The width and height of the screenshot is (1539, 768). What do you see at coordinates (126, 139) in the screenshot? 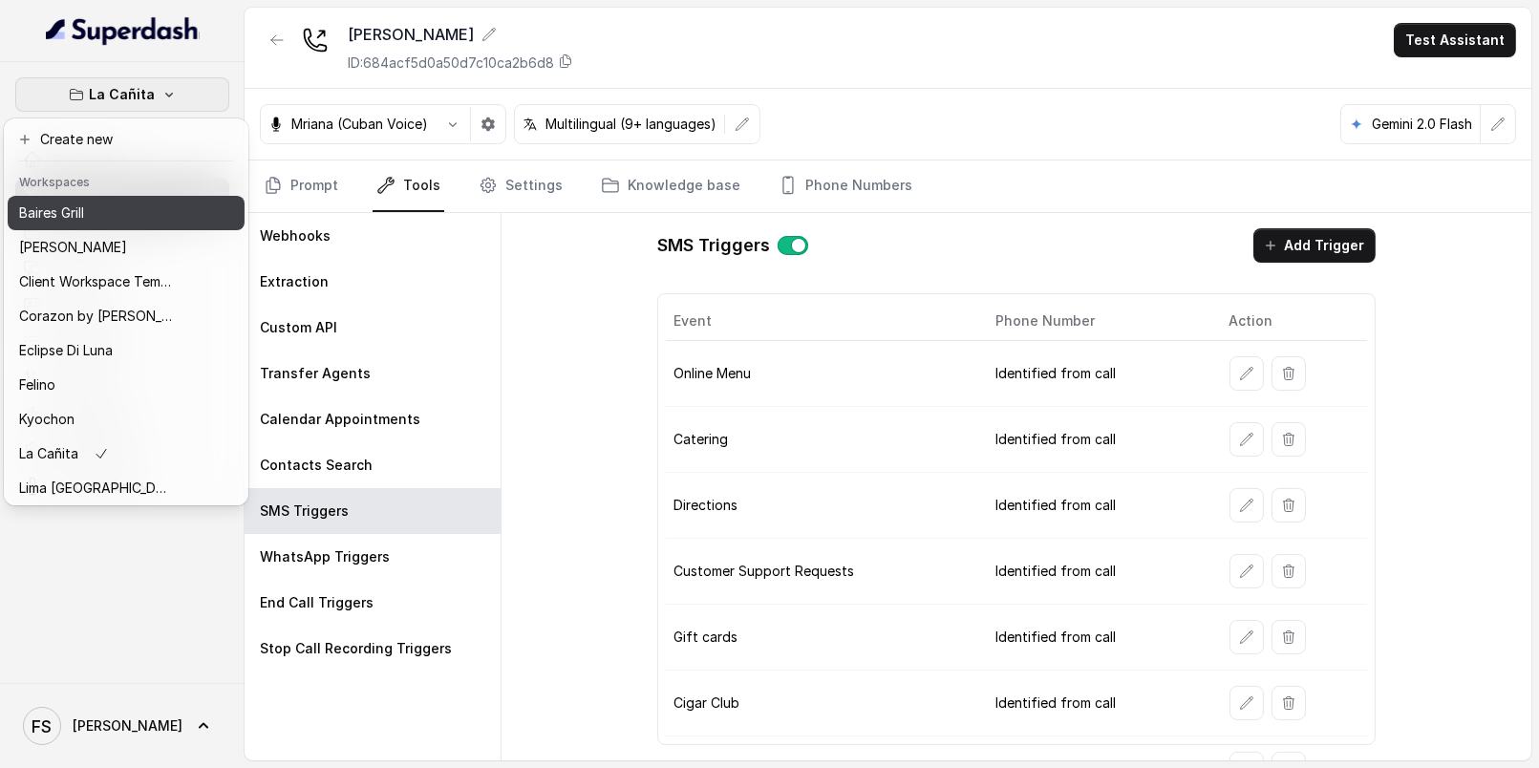
I see `button: Create new` at bounding box center [126, 139].